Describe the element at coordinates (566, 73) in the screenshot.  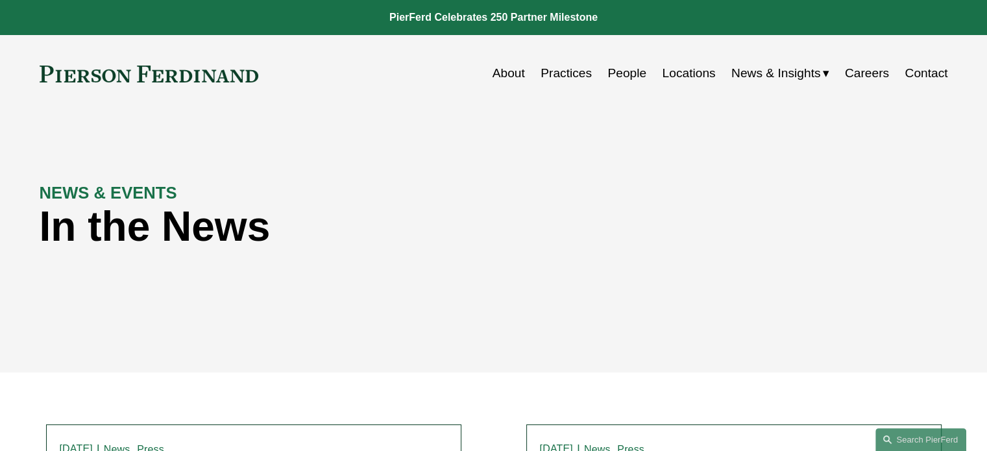
I see `a: Practices` at that location.